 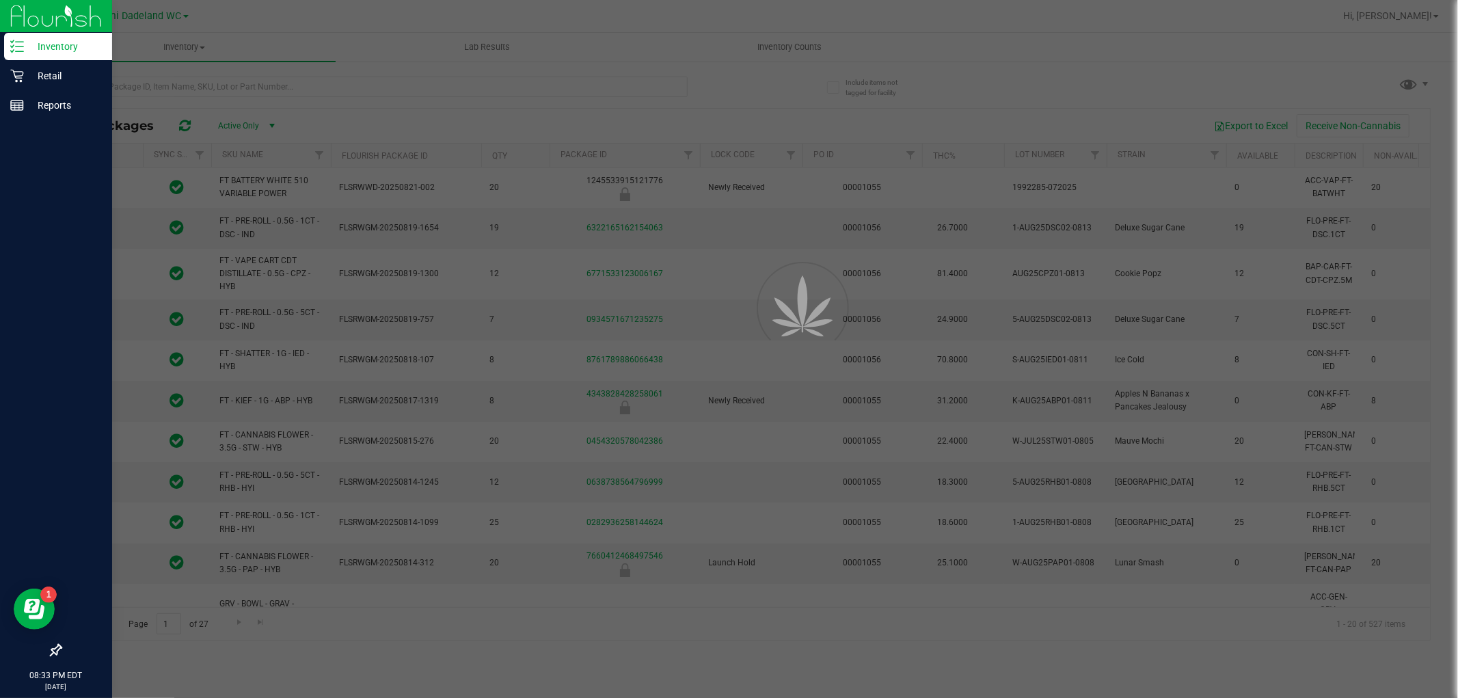 I want to click on p: Inventory, so click(x=65, y=46).